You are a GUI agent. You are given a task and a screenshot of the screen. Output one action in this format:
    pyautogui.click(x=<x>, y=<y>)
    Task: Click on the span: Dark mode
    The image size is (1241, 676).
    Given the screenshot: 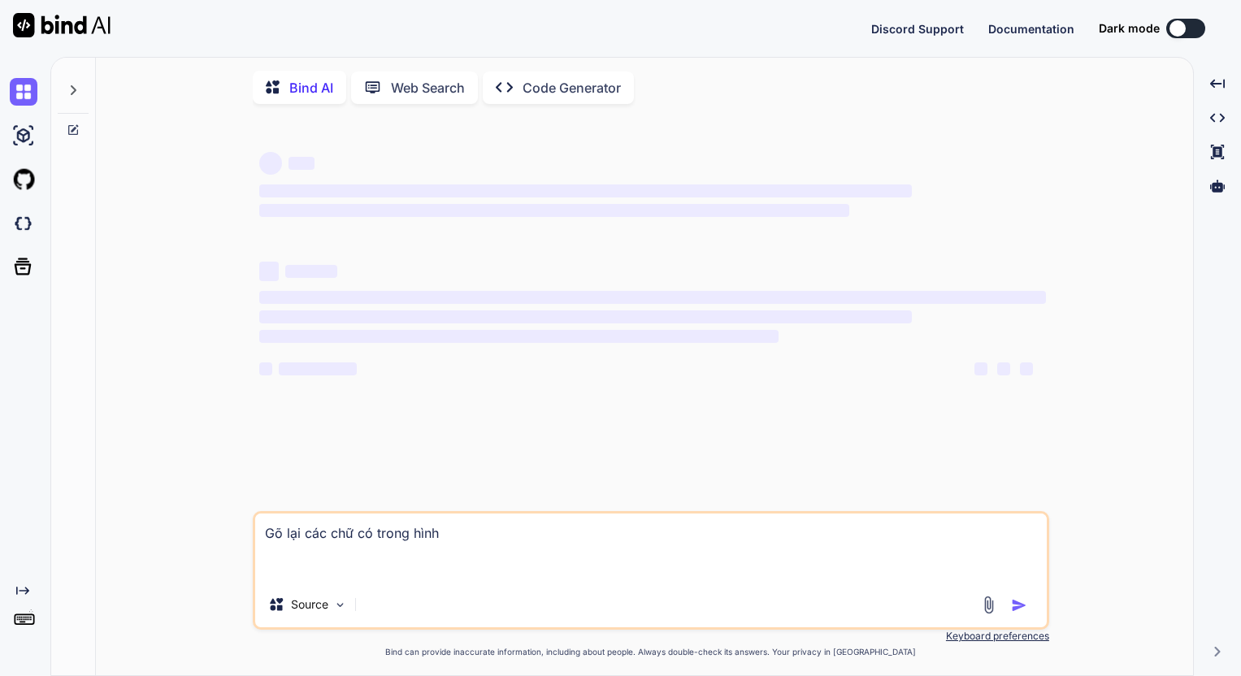 What is the action you would take?
    pyautogui.click(x=1129, y=28)
    